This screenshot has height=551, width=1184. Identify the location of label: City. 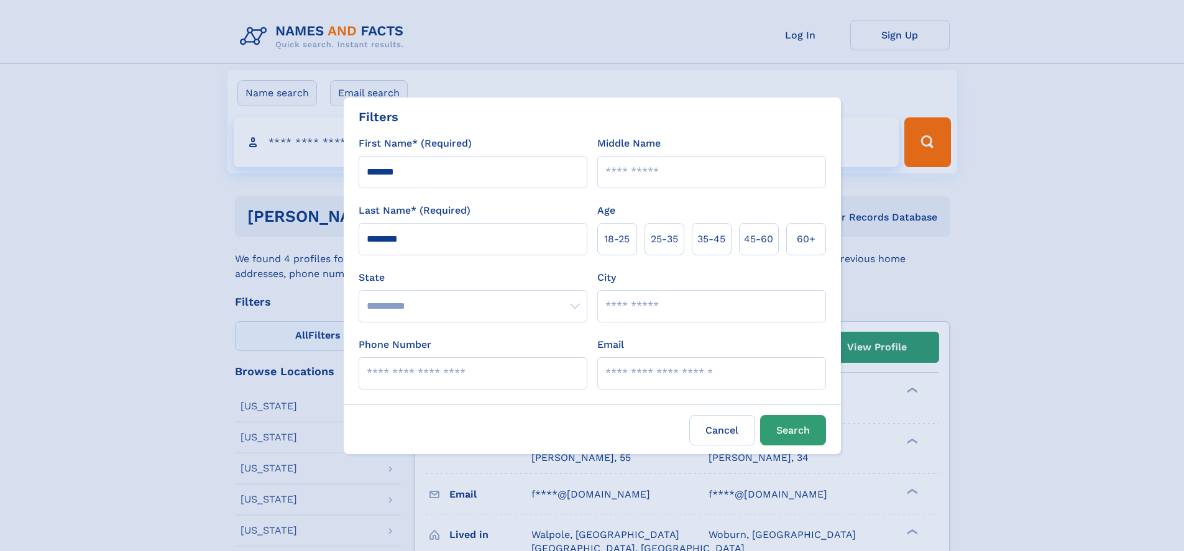
(607, 278).